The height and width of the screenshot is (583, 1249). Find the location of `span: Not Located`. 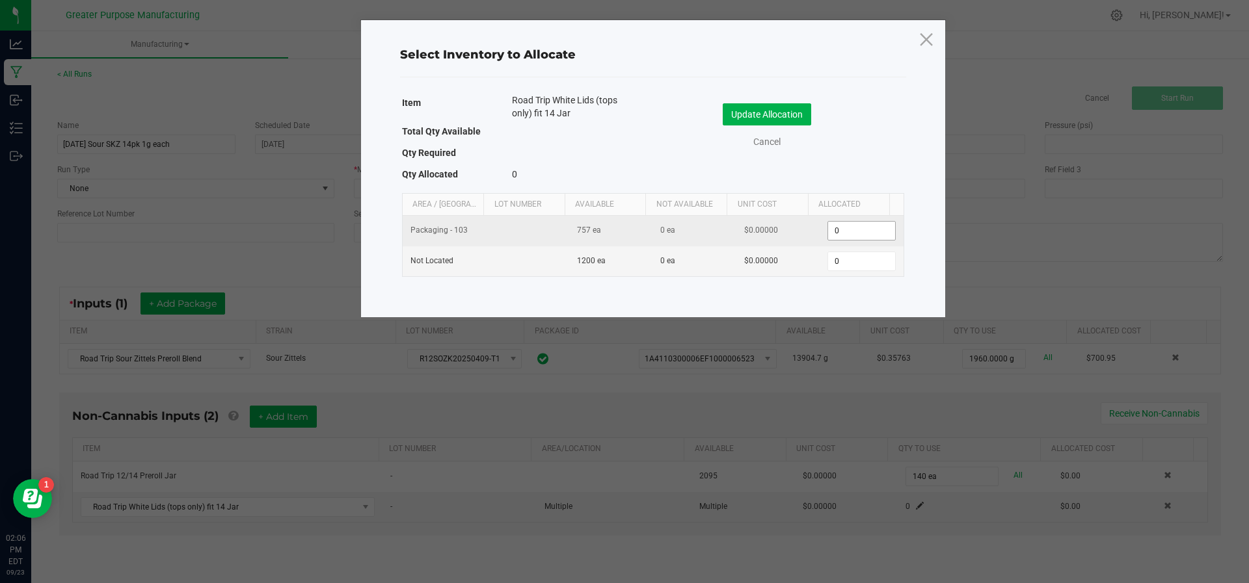

span: Not Located is located at coordinates (432, 261).